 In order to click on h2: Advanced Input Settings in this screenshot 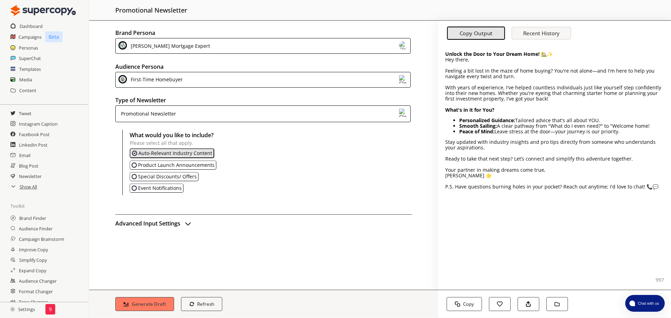, I will do `click(148, 224)`.